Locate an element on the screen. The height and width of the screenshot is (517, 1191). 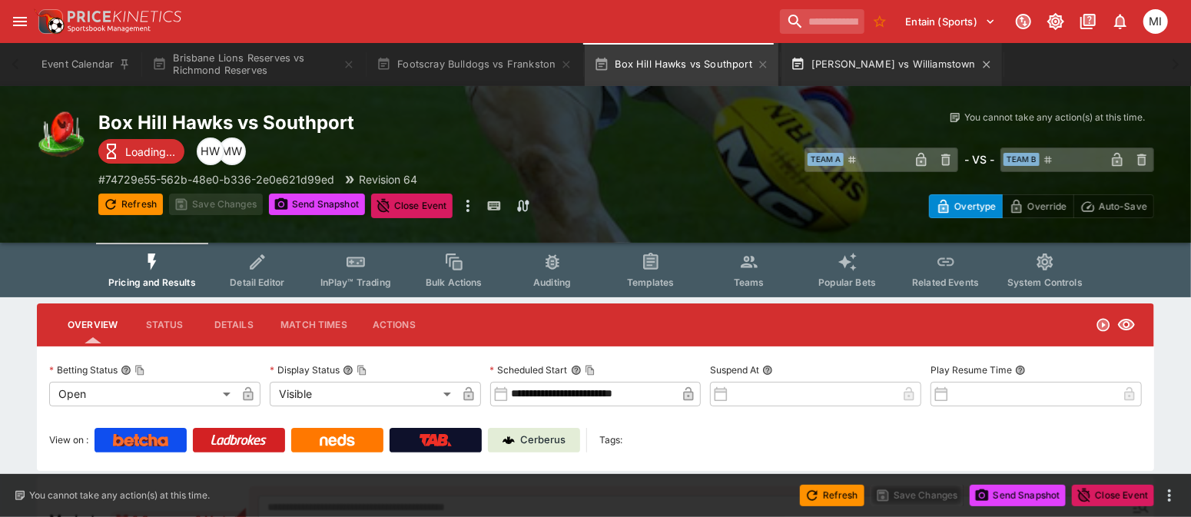
button: michael.wilczynski is located at coordinates (1156, 22).